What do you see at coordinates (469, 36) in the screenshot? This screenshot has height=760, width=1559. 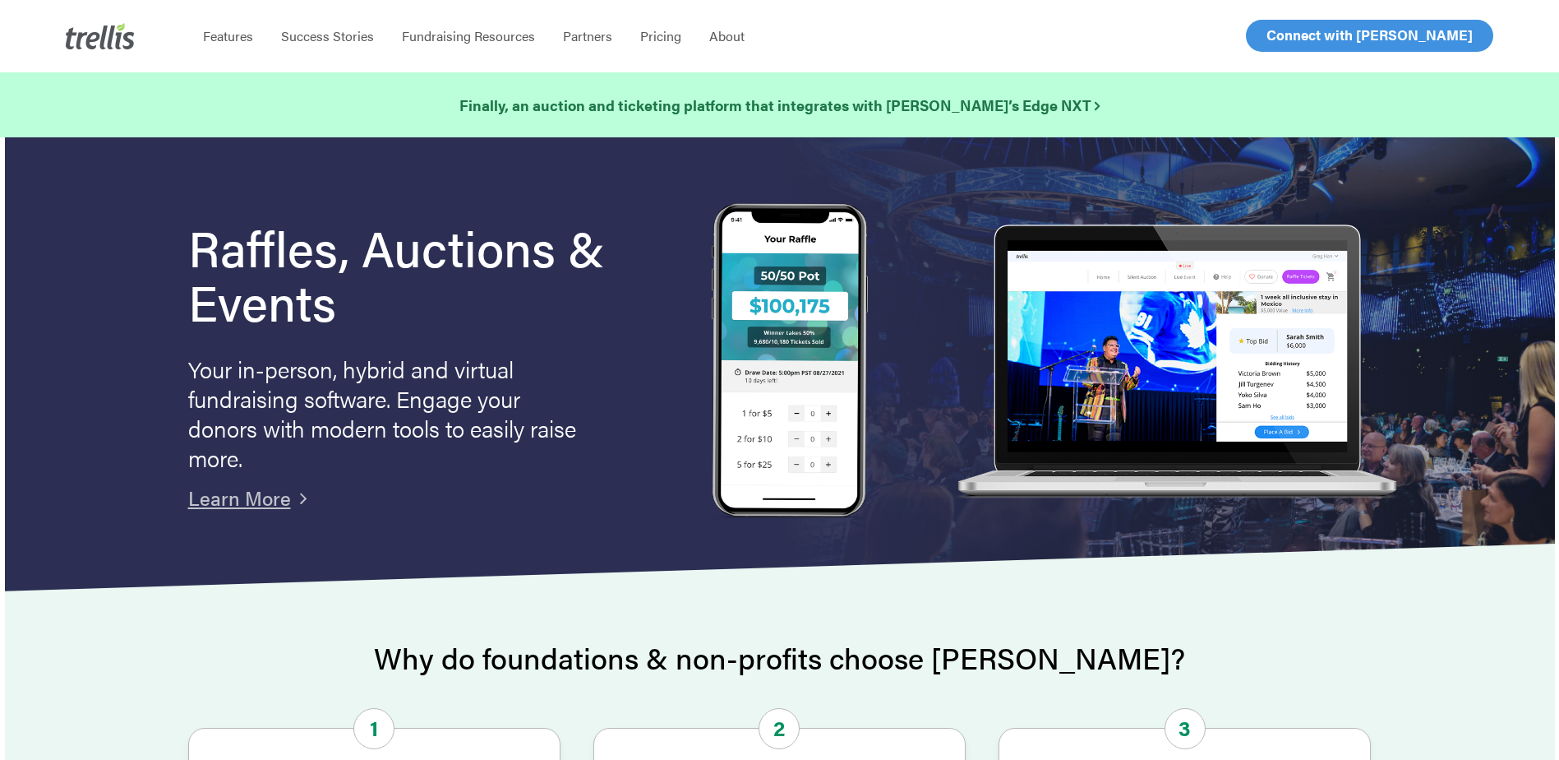 I see `a: Fundraising Resources` at bounding box center [469, 36].